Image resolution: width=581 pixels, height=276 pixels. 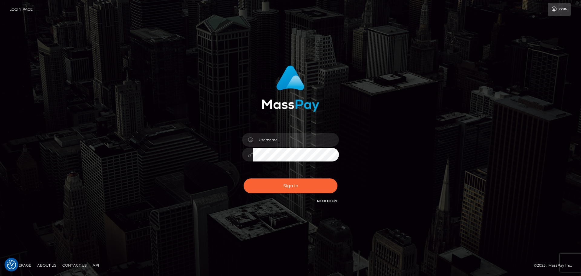 I want to click on input: Username..., so click(x=296, y=140).